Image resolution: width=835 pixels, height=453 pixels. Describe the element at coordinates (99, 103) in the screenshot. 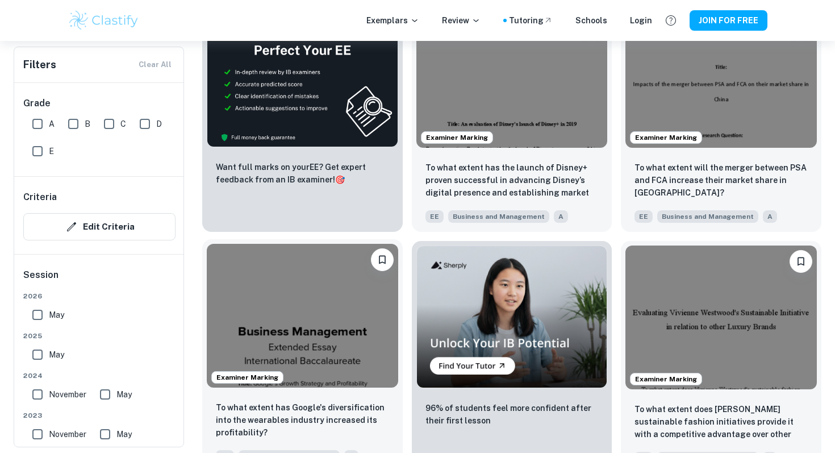

I see `h6: Grade` at that location.